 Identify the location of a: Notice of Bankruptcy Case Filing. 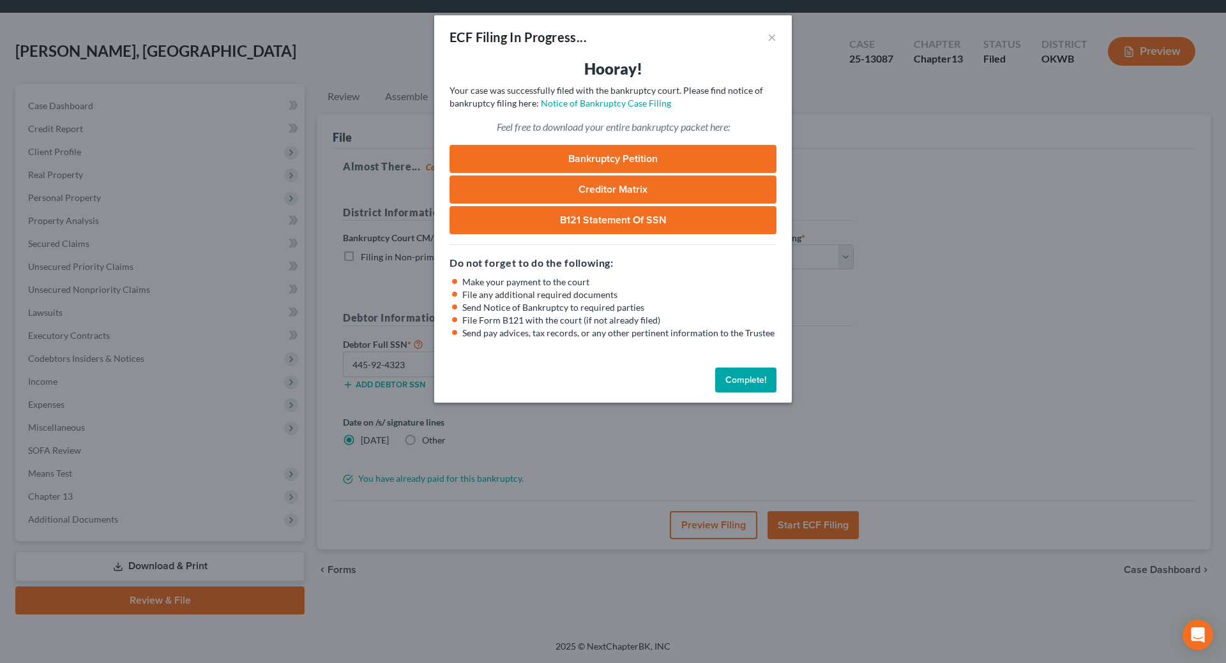
(606, 103).